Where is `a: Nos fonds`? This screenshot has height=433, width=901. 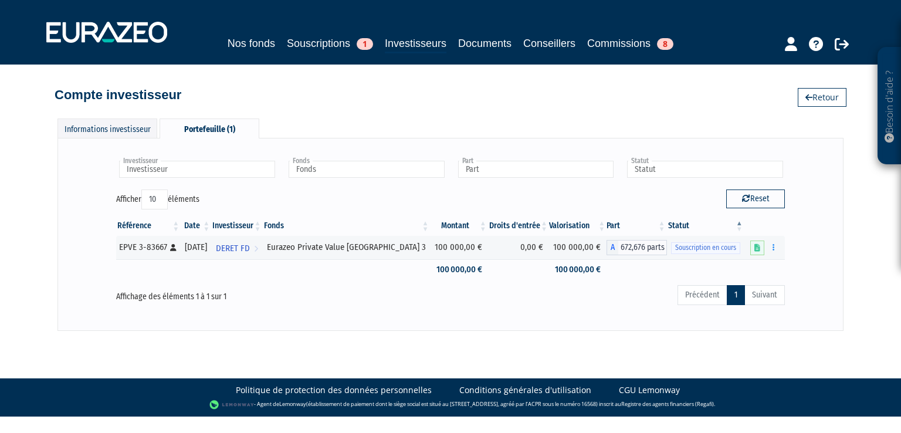
a: Nos fonds is located at coordinates (251, 43).